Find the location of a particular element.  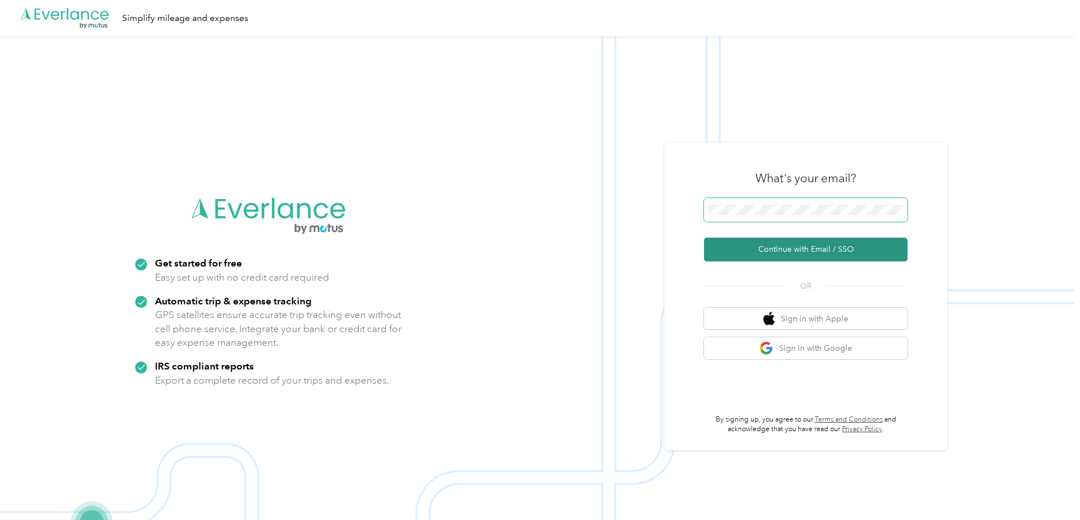

p: By signing up, you agree to our and acknowledge that you have read our . is located at coordinates (806, 424).